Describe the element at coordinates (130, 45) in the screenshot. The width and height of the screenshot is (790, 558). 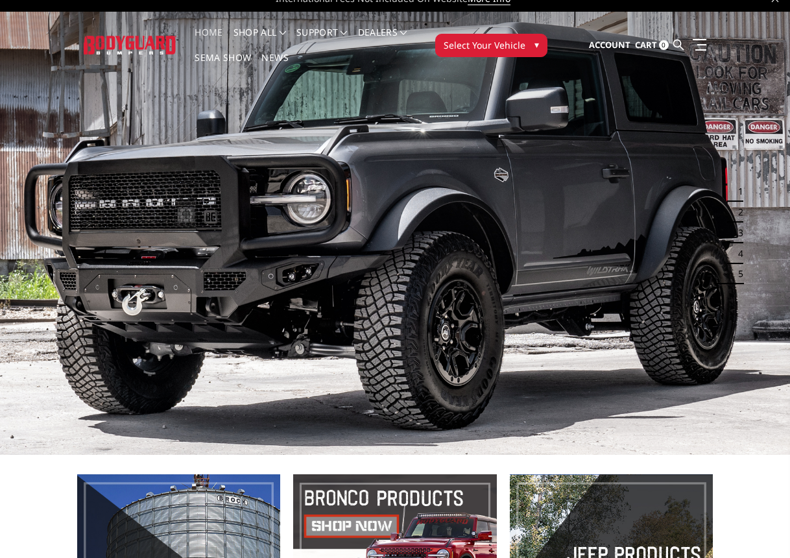
I see `img: BODYGUARD BUMPERS` at that location.